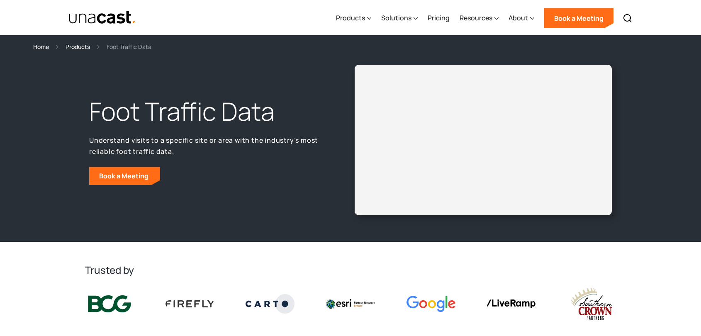  What do you see at coordinates (592, 304) in the screenshot?
I see `img: southern crown logo` at bounding box center [592, 304].